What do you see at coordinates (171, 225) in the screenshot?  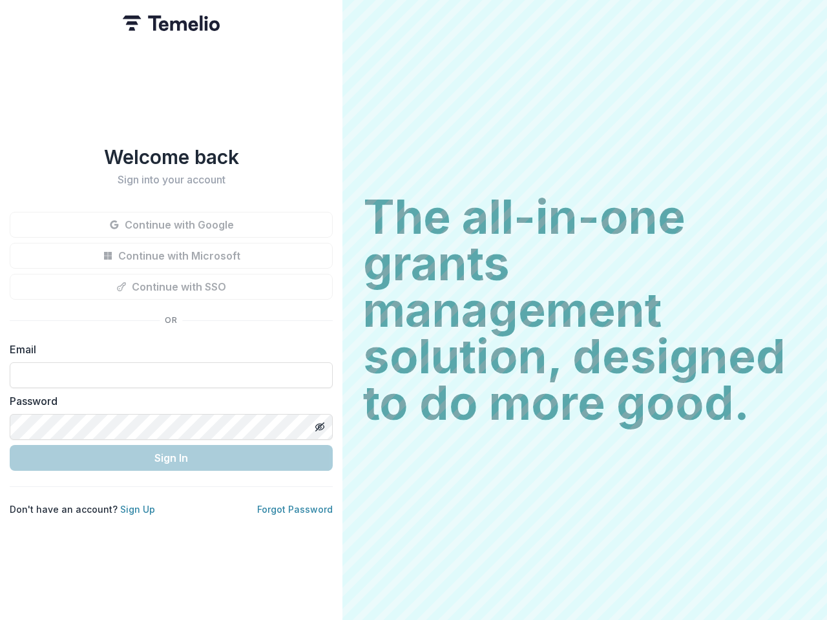 I see `button: Continue with Google` at bounding box center [171, 225].